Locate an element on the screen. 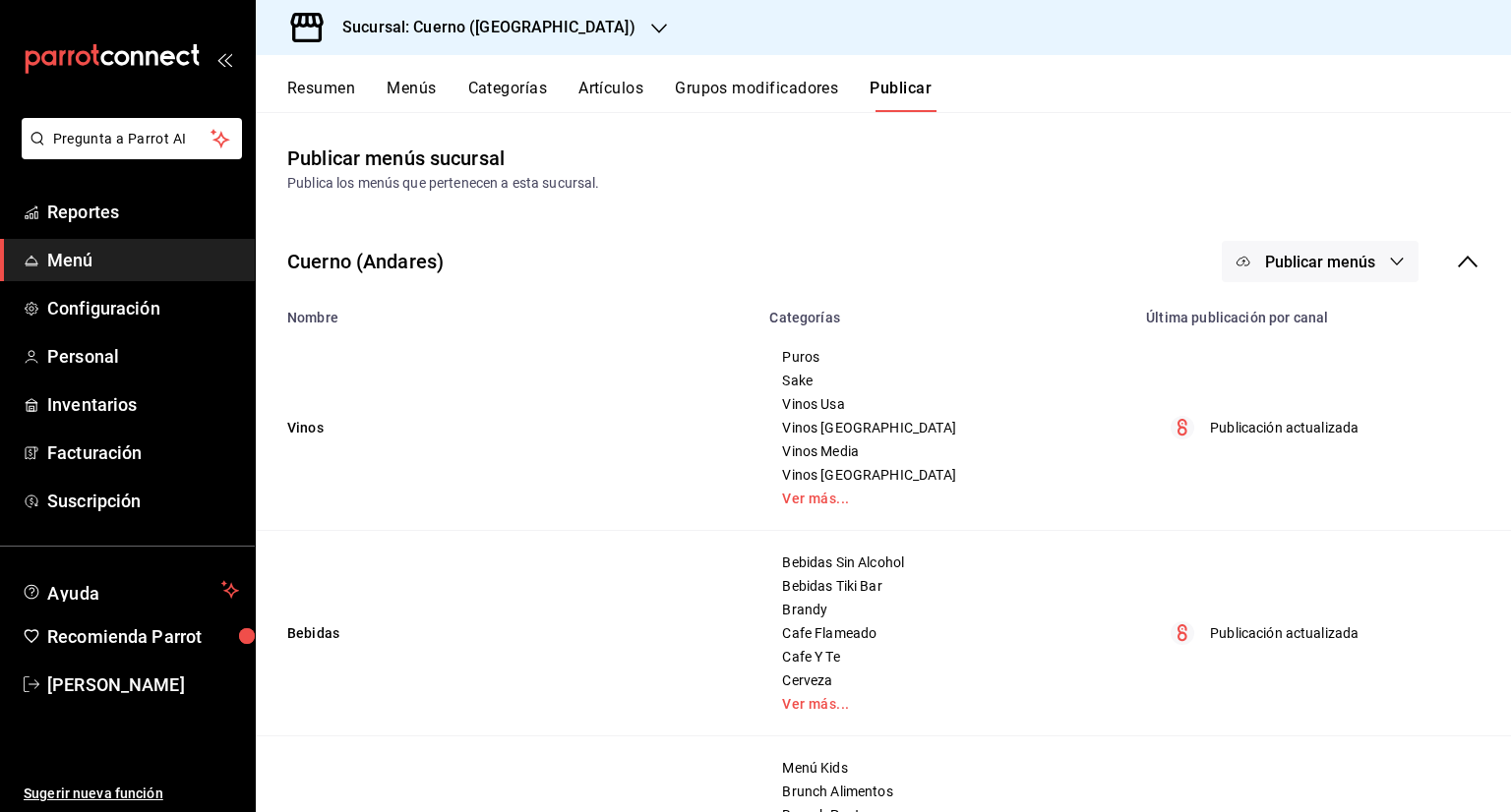 Image resolution: width=1511 pixels, height=812 pixels. span: Suscripción is located at coordinates (143, 501).